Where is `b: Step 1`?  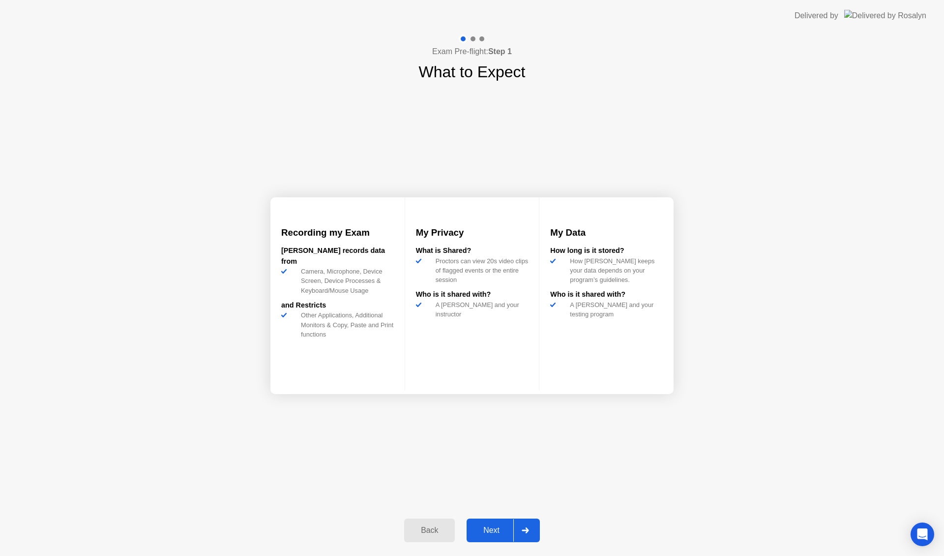 b: Step 1 is located at coordinates (500, 51).